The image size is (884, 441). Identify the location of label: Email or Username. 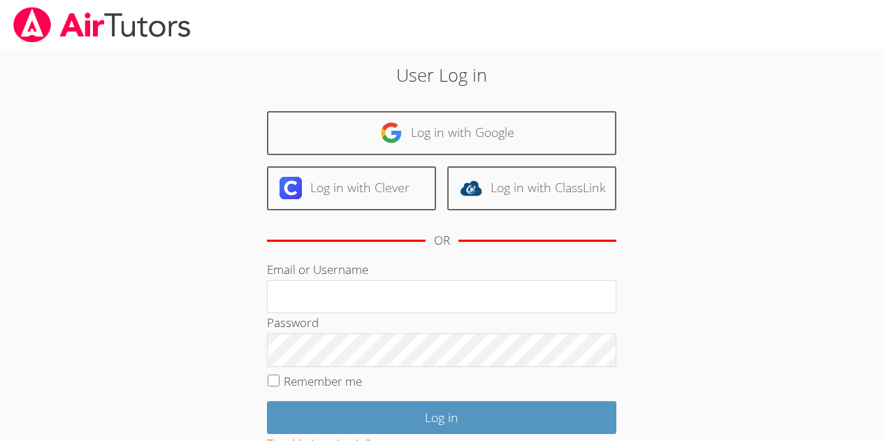
(317, 269).